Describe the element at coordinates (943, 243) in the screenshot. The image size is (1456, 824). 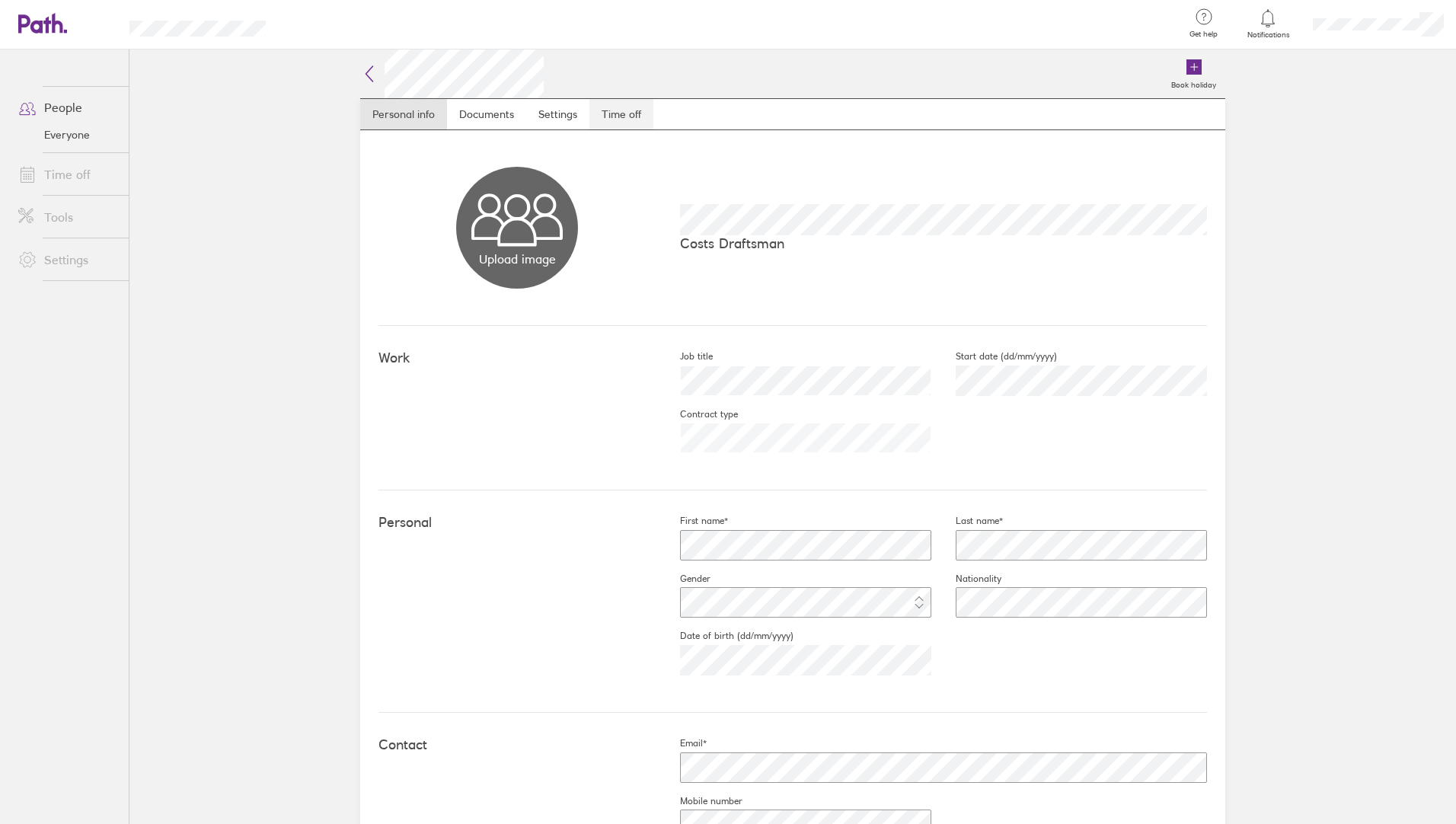
I see `p: Costs Draftsman` at that location.